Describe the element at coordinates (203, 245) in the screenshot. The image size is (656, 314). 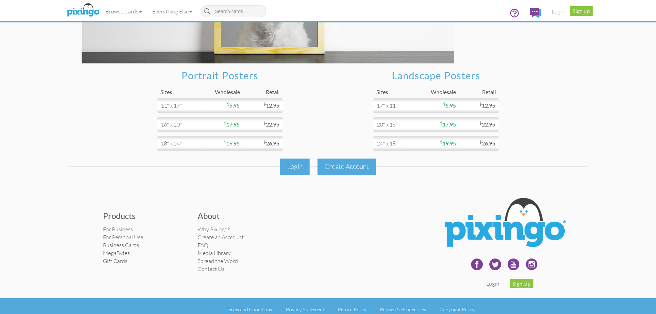
I see `a: FAQ` at that location.